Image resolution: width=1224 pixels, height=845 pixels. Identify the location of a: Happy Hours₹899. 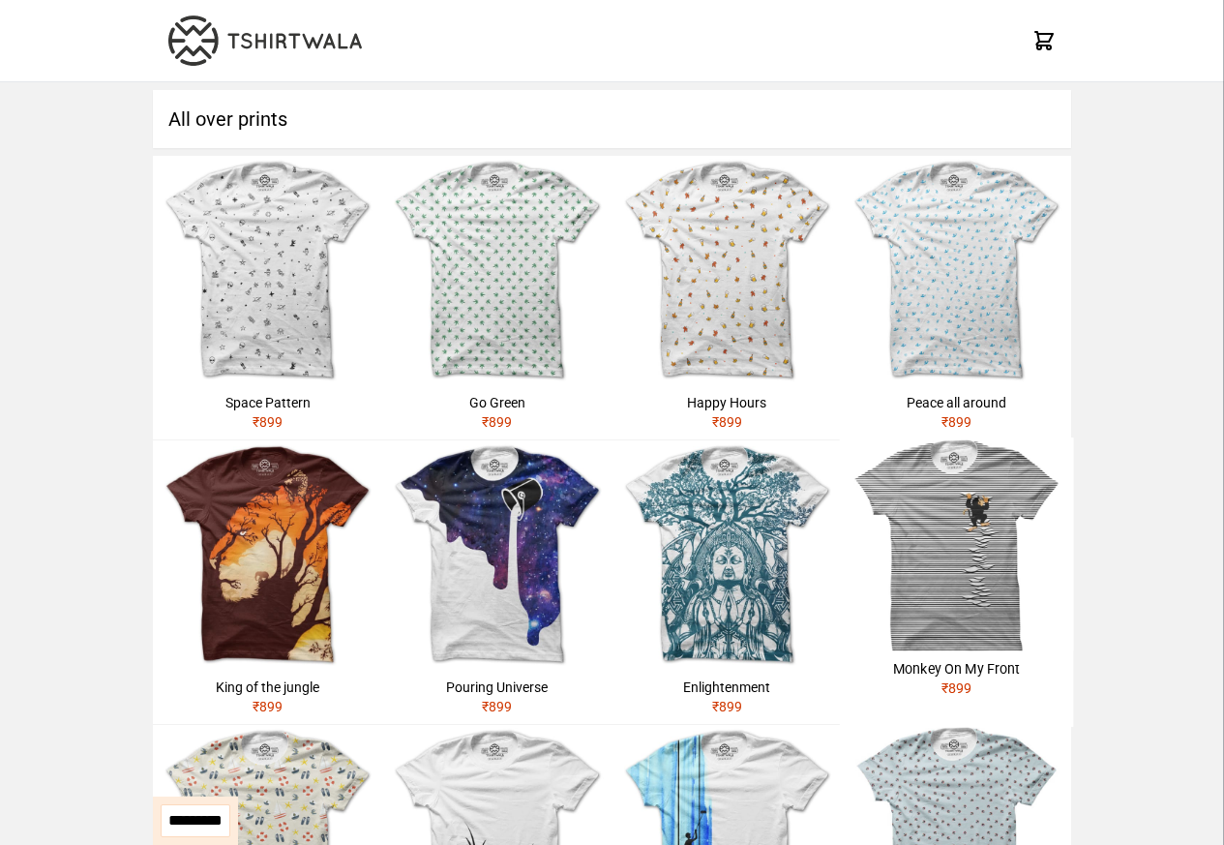
(727, 297).